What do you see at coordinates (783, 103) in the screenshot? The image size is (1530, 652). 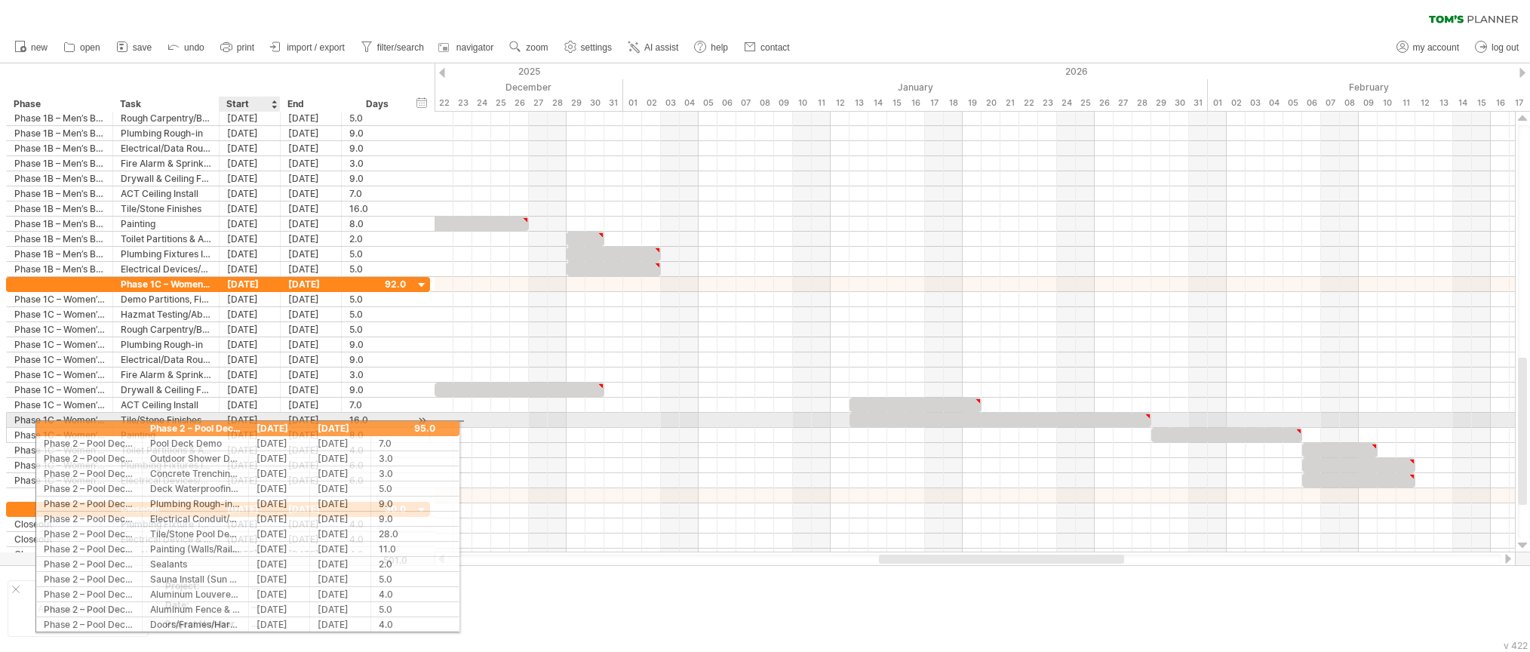 I see `div: Friday, 9 January 2026` at bounding box center [783, 103].